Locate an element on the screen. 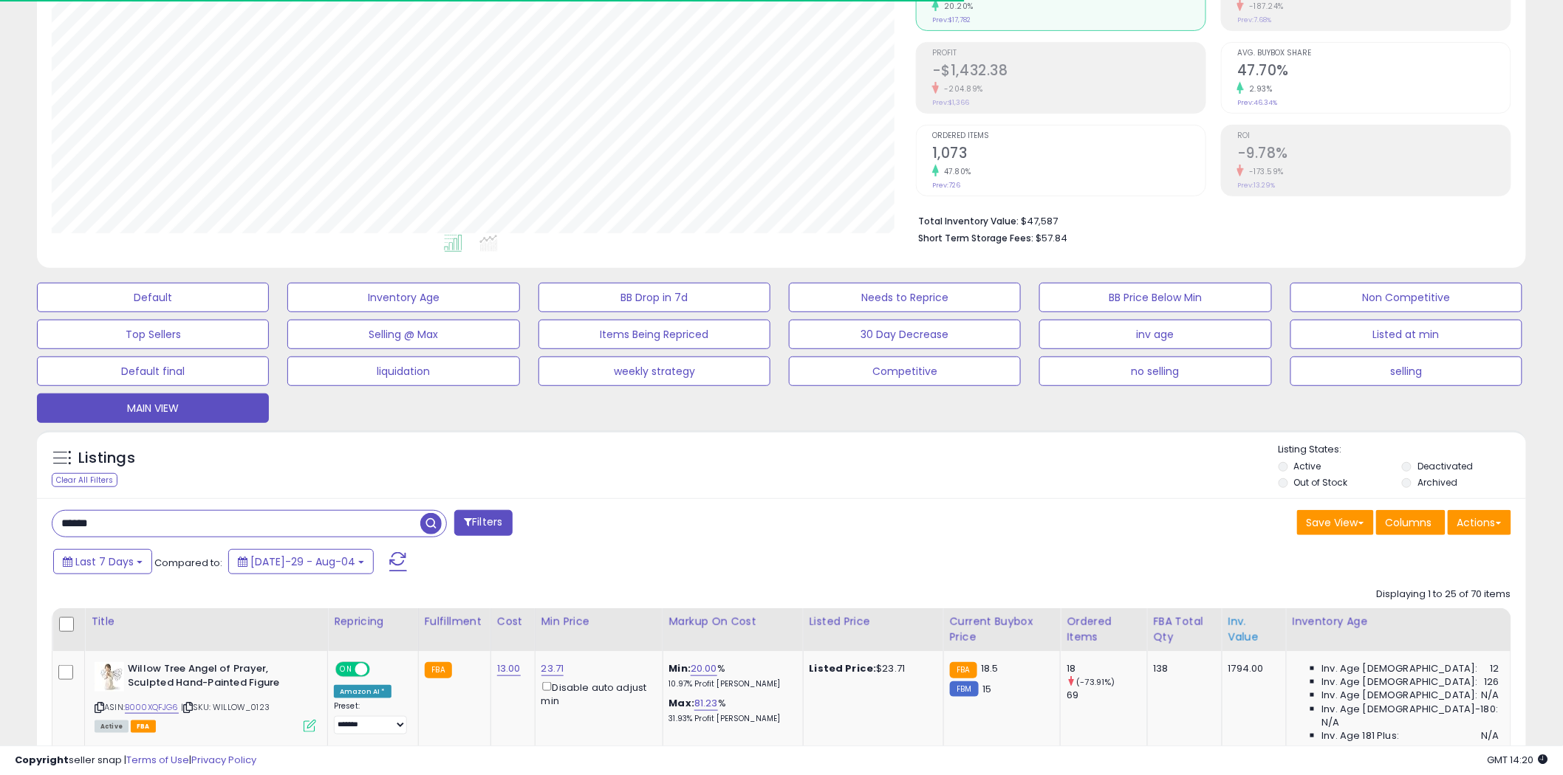  span: ON is located at coordinates (346, 670).